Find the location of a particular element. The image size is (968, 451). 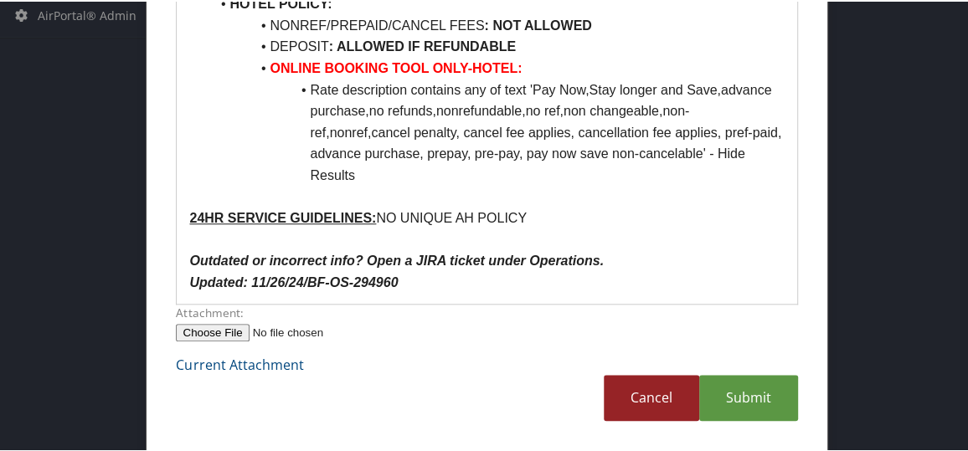

li: NONREF/PREPAID/CANCEL FEES is located at coordinates (496, 24).